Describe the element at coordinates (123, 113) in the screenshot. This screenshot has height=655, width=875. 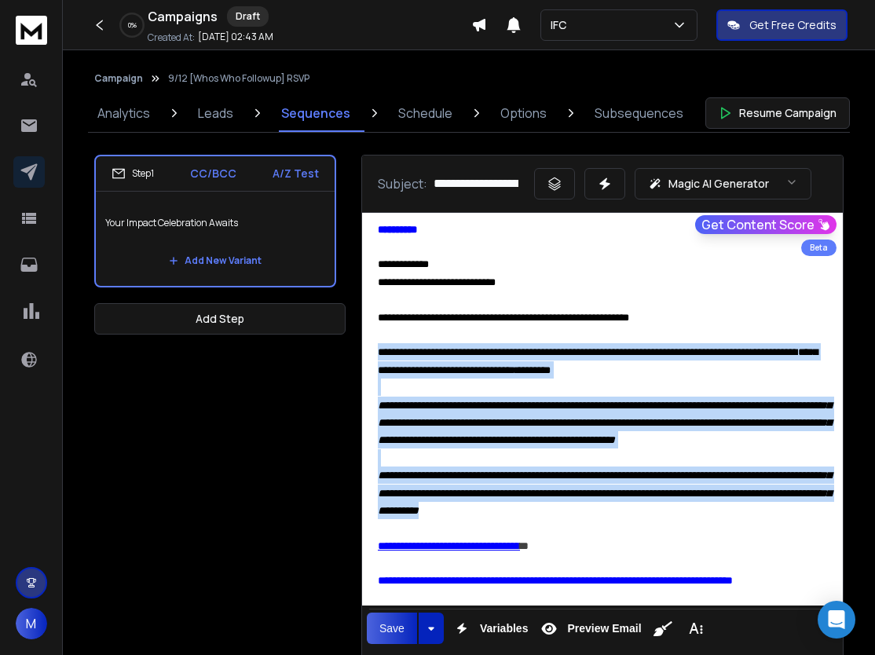
I see `p: Analytics` at that location.